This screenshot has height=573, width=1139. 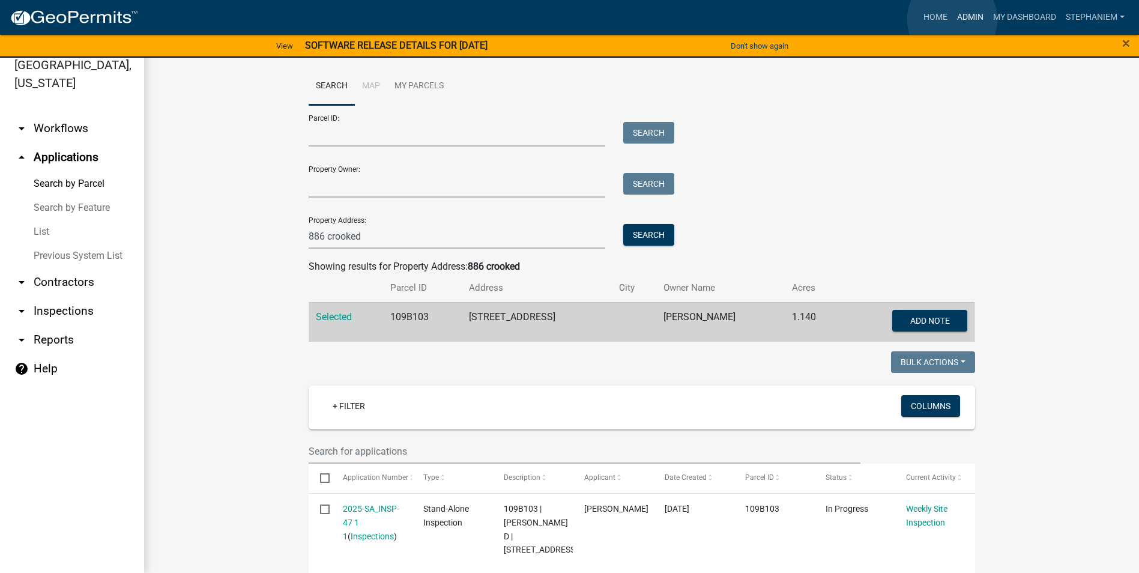 I want to click on span: Parcel ID, so click(x=759, y=477).